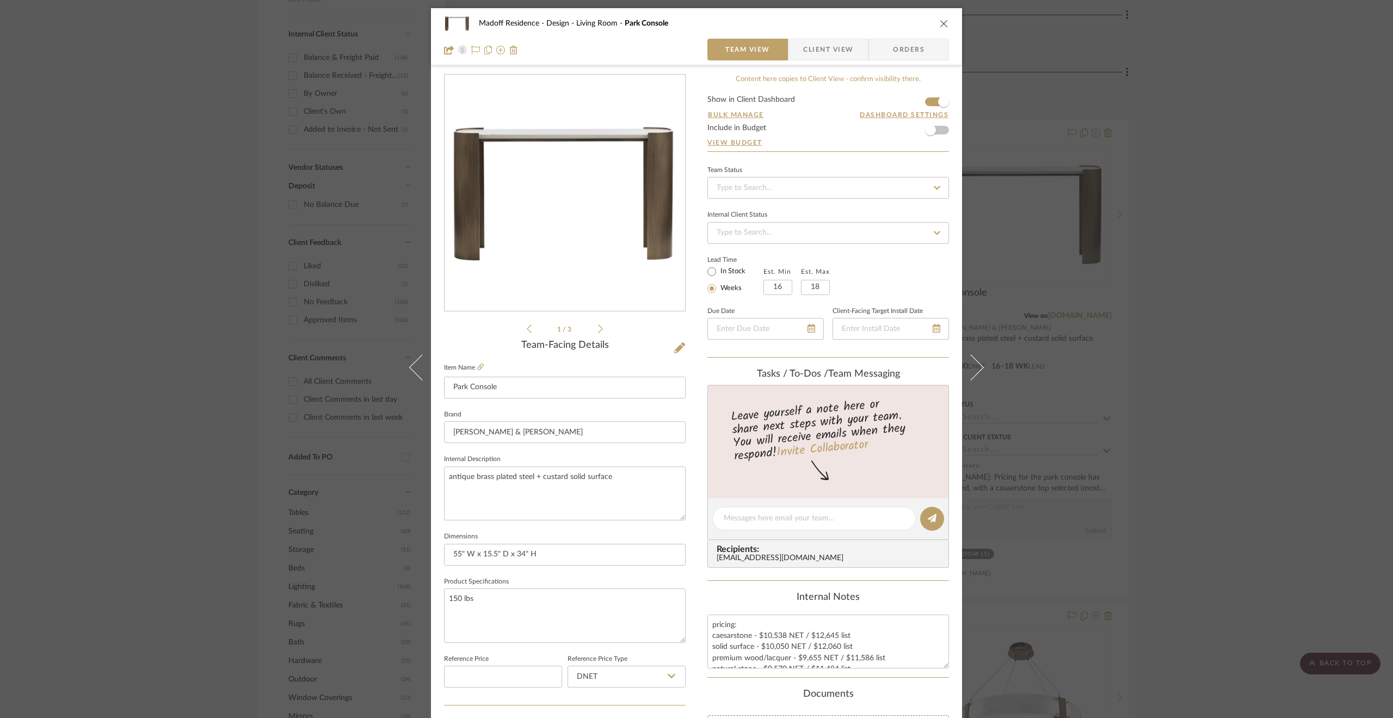 This screenshot has height=718, width=1393. Describe the element at coordinates (472, 459) in the screenshot. I see `label: Internal Description` at that location.